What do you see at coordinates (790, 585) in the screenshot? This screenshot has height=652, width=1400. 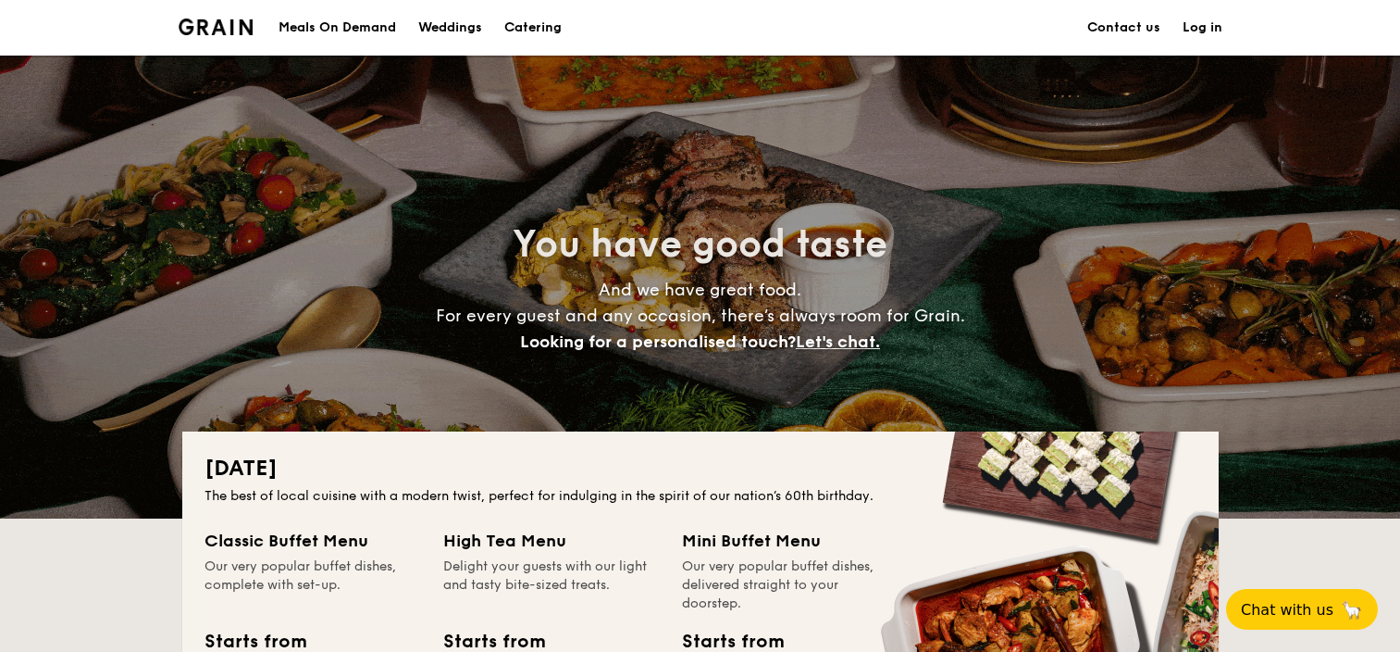 I see `div: Our very popular buffet dishes, delivered straight to your doorstep.` at bounding box center [790, 585].